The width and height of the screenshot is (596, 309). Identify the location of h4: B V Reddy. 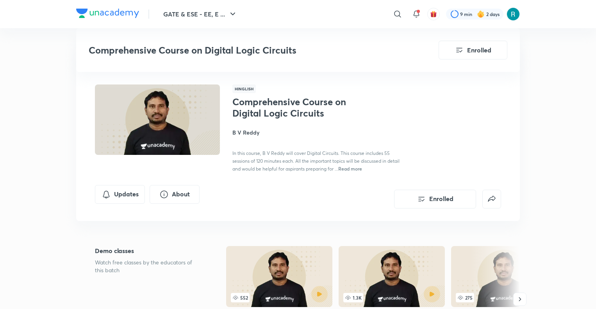
(320, 132).